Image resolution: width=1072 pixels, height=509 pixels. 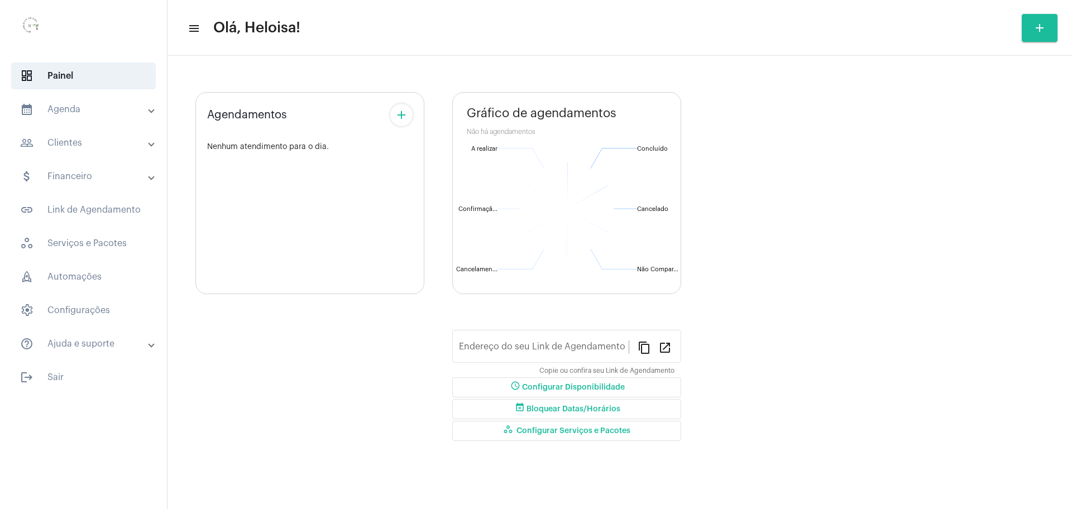 I want to click on span: Agendamentos, so click(x=247, y=115).